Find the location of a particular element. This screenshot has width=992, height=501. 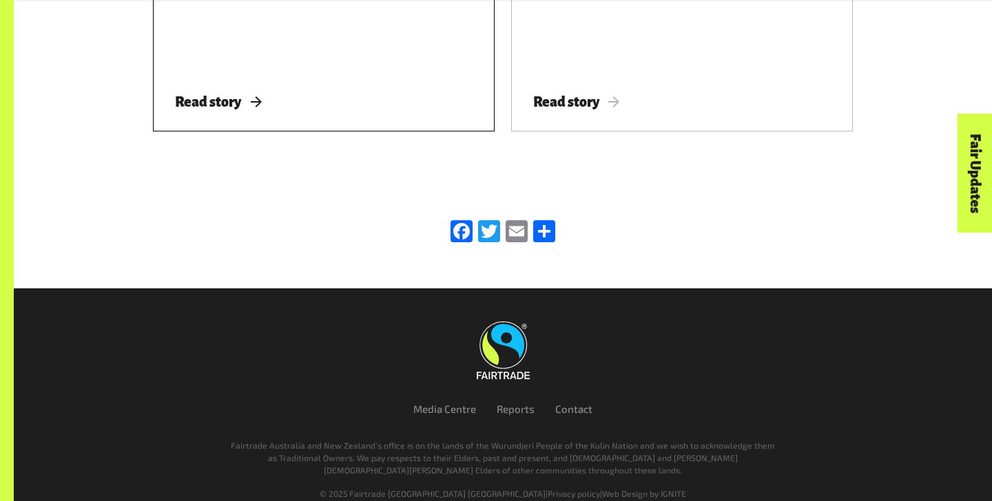

p: Fairtrade Australia and New Zealand’s office is on the lands of the Wurundjeri People of the Kuli... is located at coordinates (503, 458).